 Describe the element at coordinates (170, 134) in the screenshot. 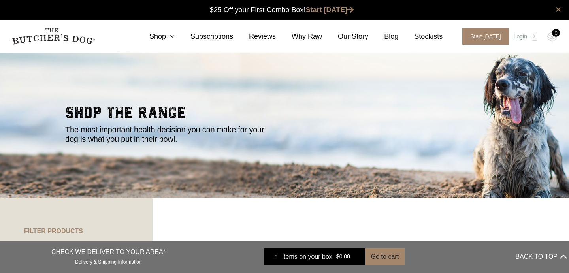

I see `p: The most important health decision you can make for your dog is what you put in their bowl.` at that location.